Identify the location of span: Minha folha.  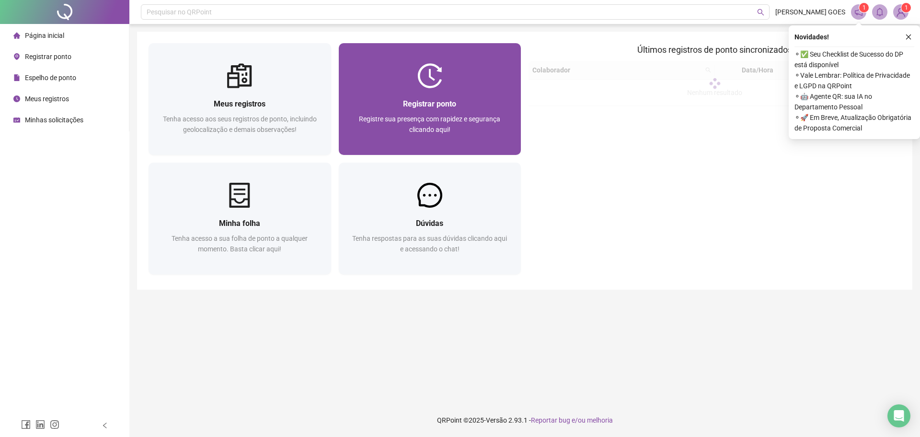
(240, 223).